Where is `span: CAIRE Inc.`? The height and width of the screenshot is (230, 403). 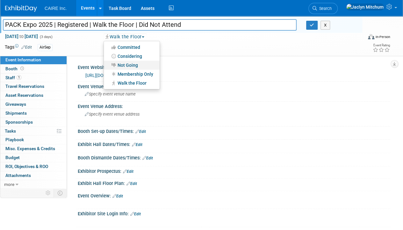 span: CAIRE Inc. is located at coordinates (55, 8).